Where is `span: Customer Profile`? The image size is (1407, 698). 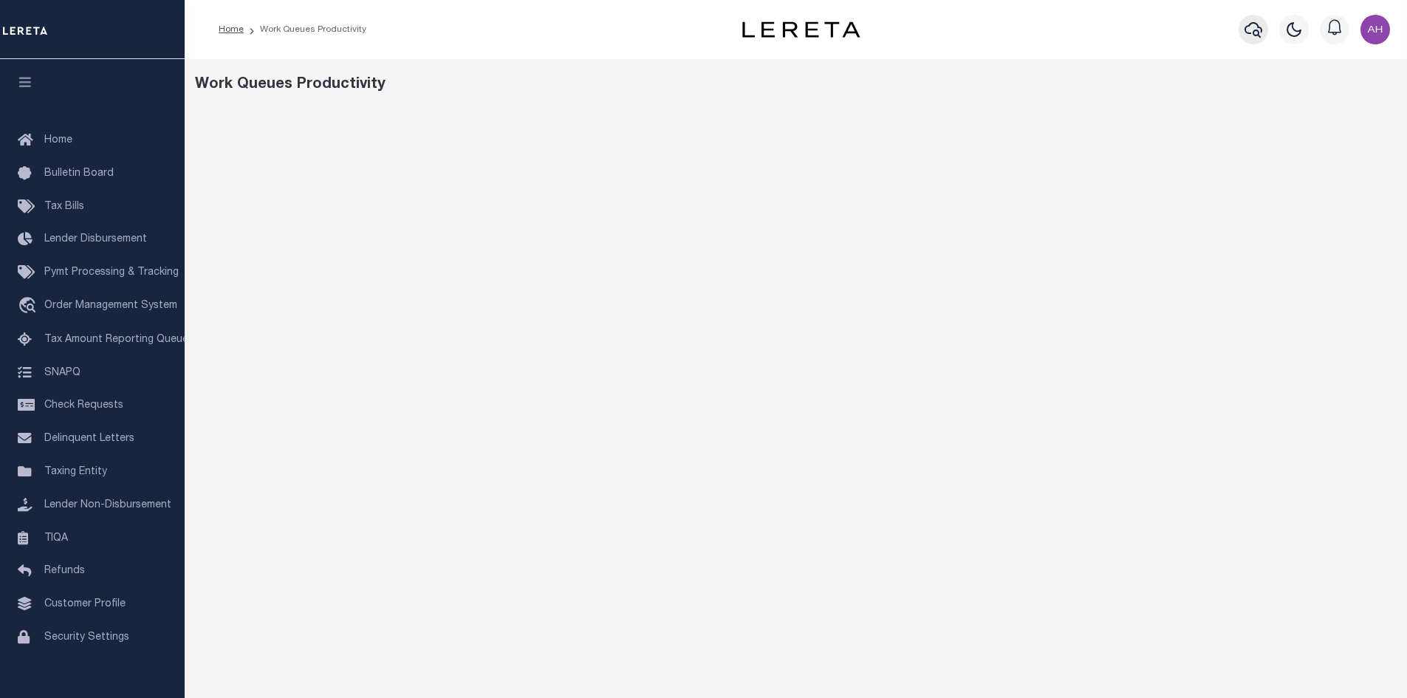 span: Customer Profile is located at coordinates (85, 604).